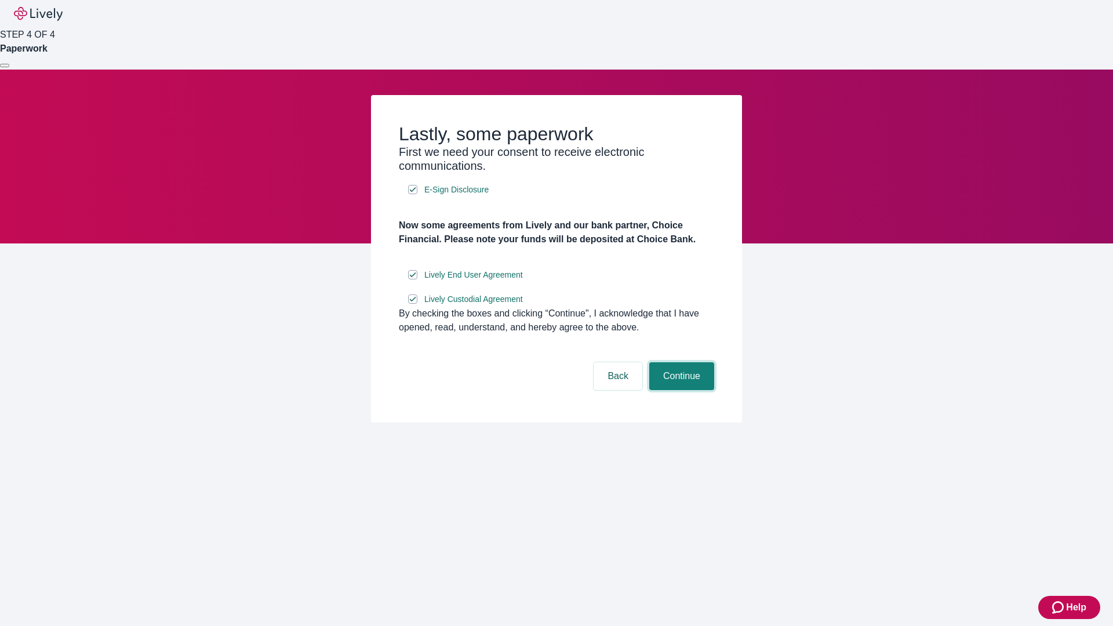 Image resolution: width=1113 pixels, height=626 pixels. What do you see at coordinates (682, 376) in the screenshot?
I see `button: Continue` at bounding box center [682, 376].